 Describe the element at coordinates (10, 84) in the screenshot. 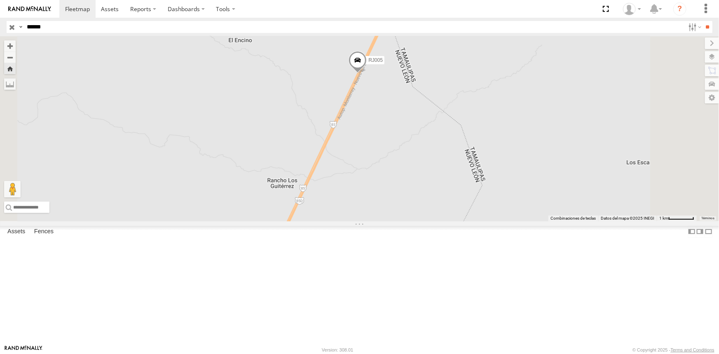

I see `label: Measure` at that location.